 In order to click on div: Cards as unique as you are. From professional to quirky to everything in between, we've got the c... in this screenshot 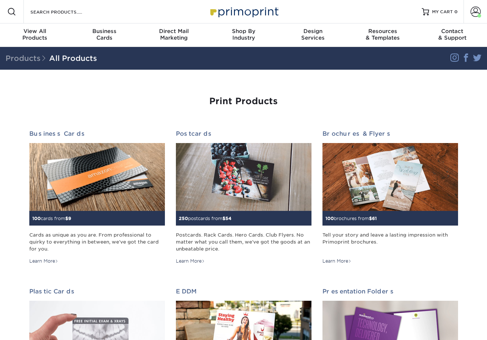, I will do `click(97, 242)`.